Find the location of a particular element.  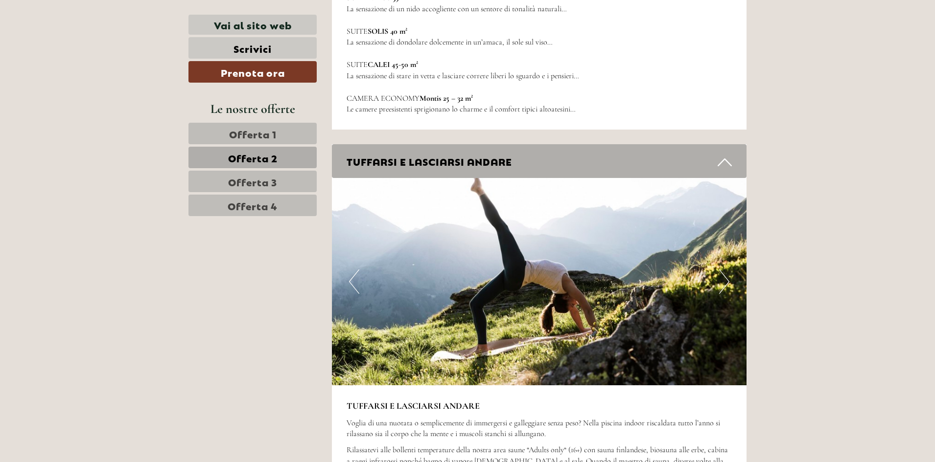

div: Le nostre offerte is located at coordinates (252, 109).